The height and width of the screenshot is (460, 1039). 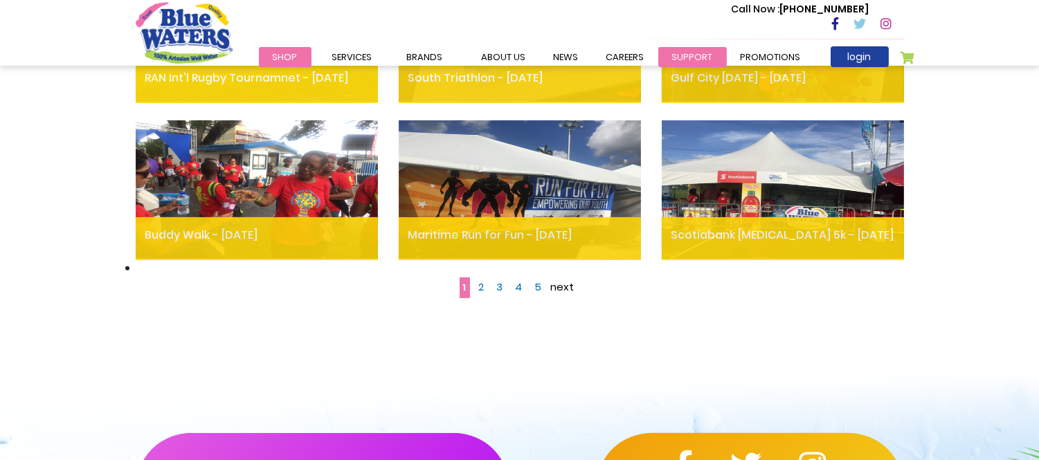 What do you see at coordinates (352, 57) in the screenshot?
I see `span: Services` at bounding box center [352, 57].